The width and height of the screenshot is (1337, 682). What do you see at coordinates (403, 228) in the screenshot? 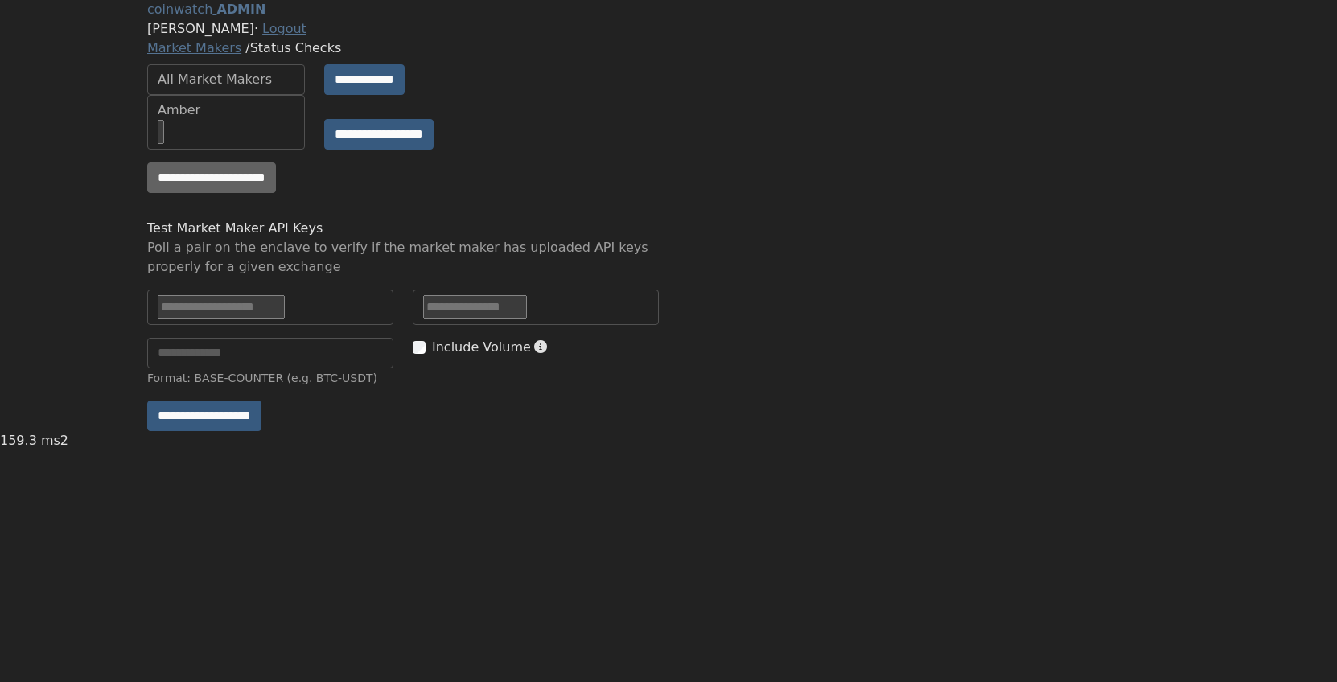
I see `div: Test Market Maker API Keys` at bounding box center [403, 228].